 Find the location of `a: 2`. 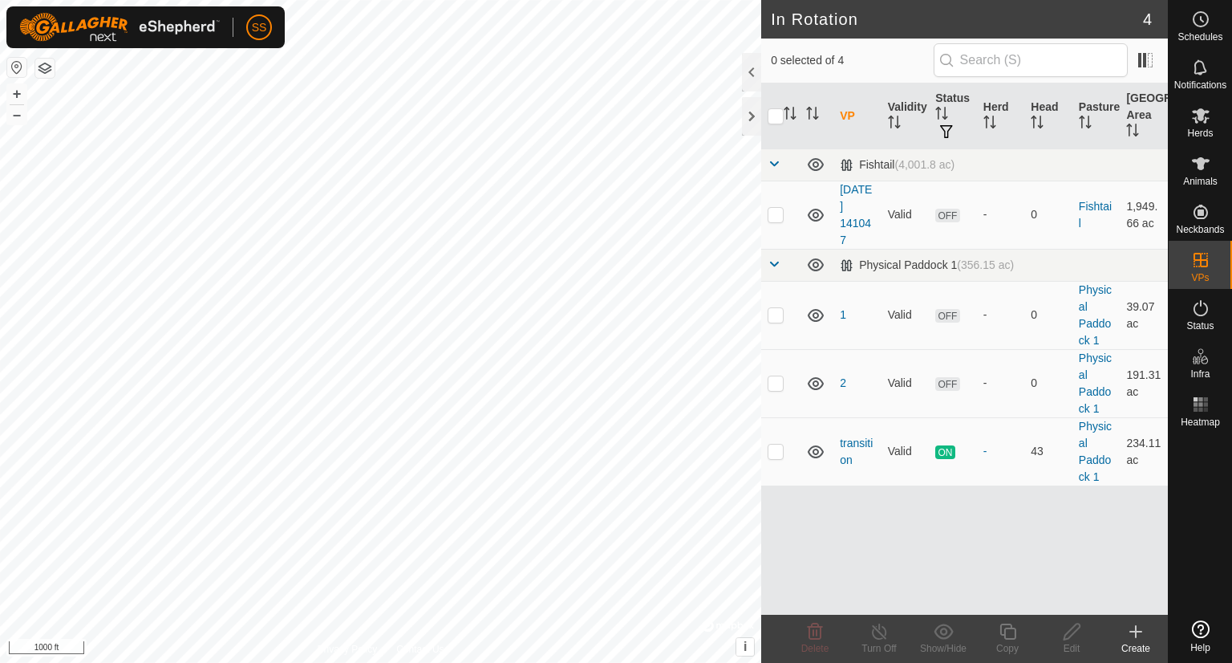

a: 2 is located at coordinates (843, 383).